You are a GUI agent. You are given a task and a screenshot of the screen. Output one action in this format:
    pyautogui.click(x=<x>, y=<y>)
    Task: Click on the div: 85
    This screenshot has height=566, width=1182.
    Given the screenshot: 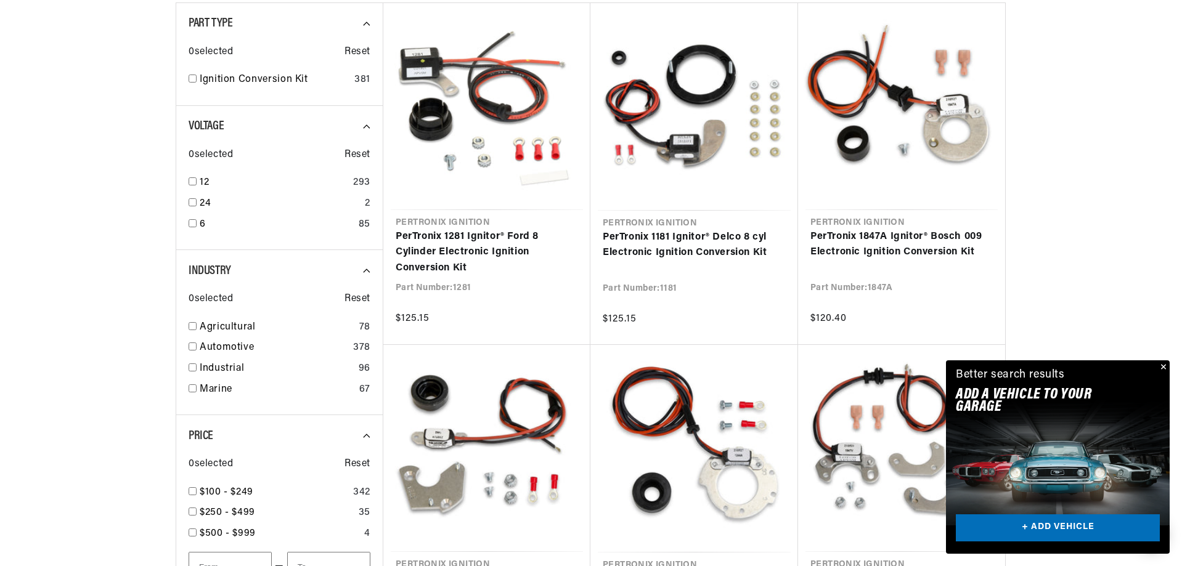 What is the action you would take?
    pyautogui.click(x=364, y=225)
    